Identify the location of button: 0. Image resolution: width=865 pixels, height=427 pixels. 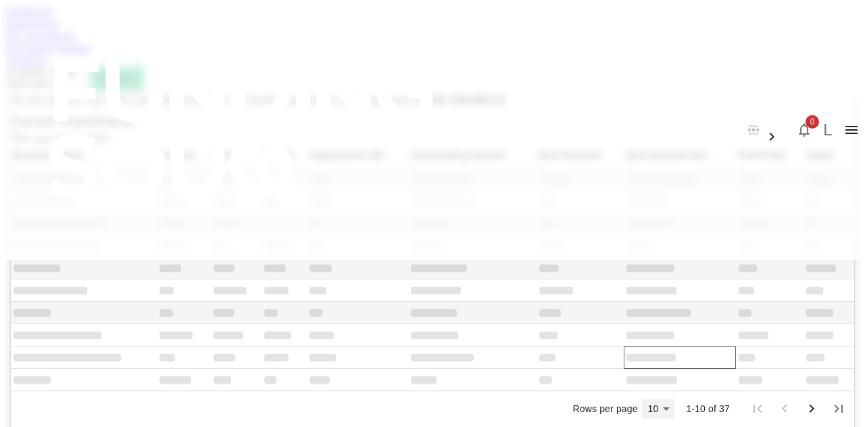
(804, 130).